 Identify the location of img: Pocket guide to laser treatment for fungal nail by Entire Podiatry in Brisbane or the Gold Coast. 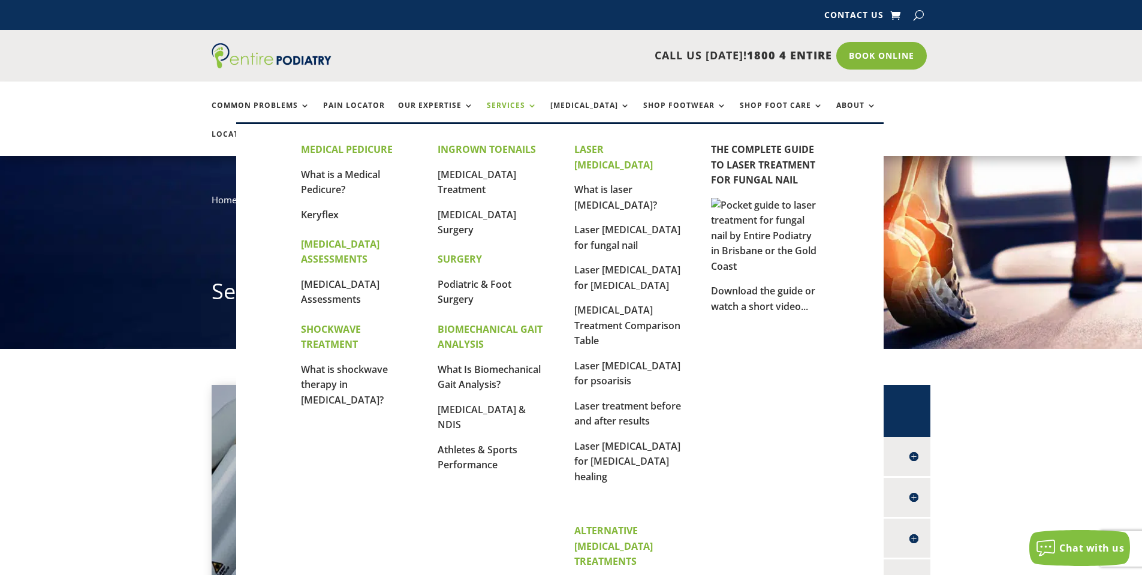
(765, 236).